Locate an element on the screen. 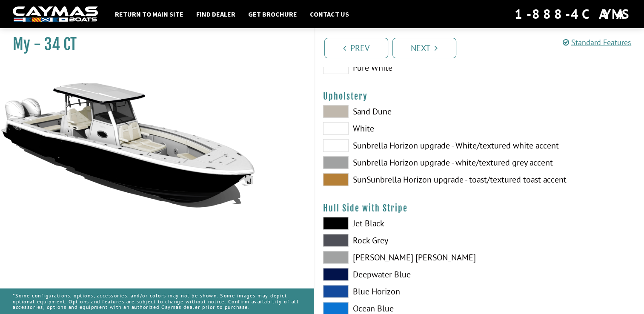 This screenshot has width=644, height=314. label: Blue Horizon is located at coordinates (397, 292).